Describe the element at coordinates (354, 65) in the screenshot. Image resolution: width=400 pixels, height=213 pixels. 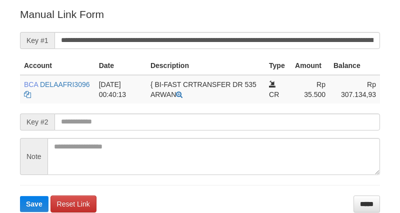
I see `th: Balance` at that location.